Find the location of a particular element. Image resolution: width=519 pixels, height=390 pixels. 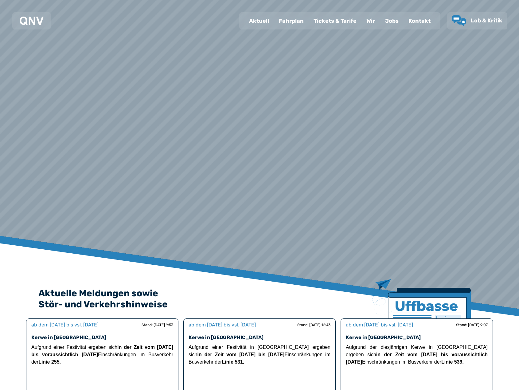

span: Lob & Kritik is located at coordinates (487, 21).